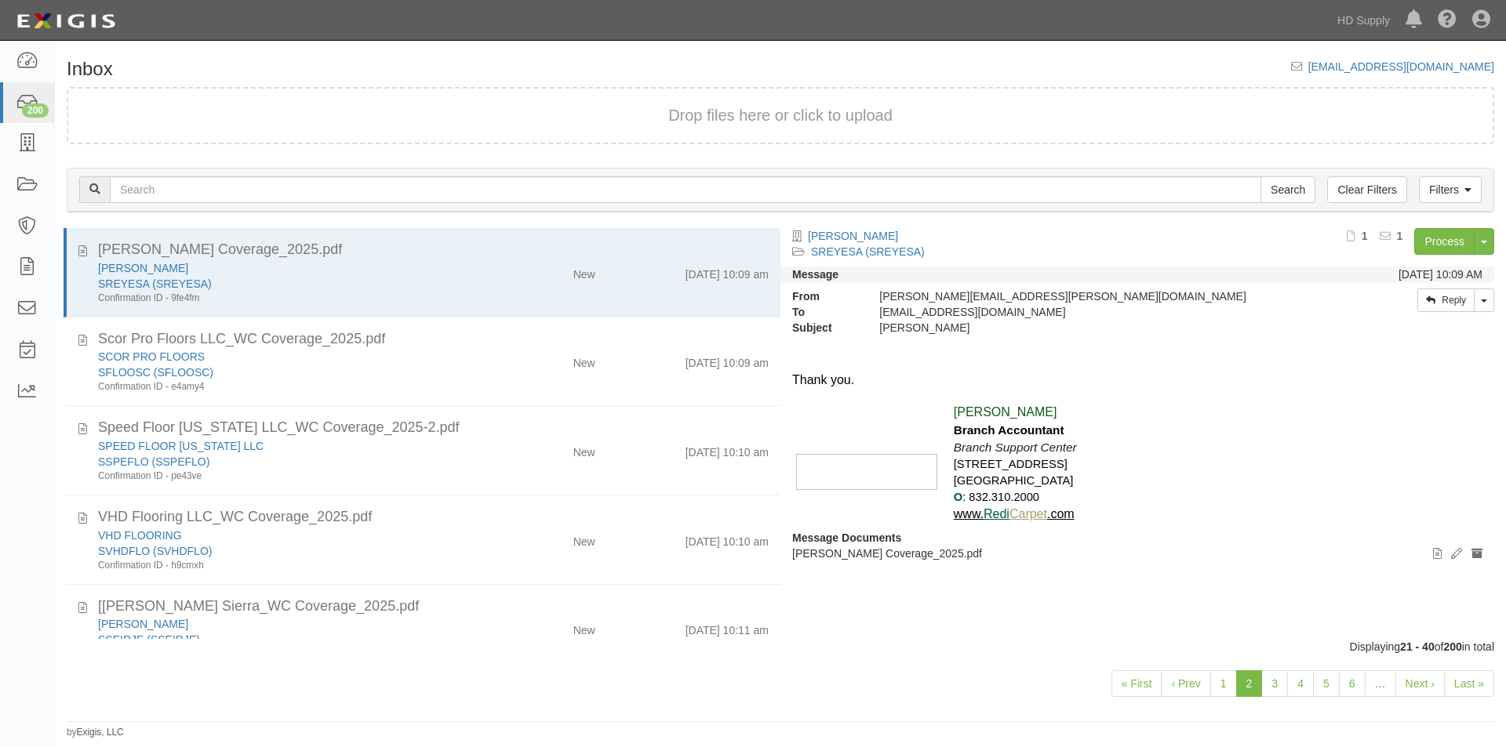  What do you see at coordinates (996, 514) in the screenshot?
I see `a: Redi` at bounding box center [996, 514].